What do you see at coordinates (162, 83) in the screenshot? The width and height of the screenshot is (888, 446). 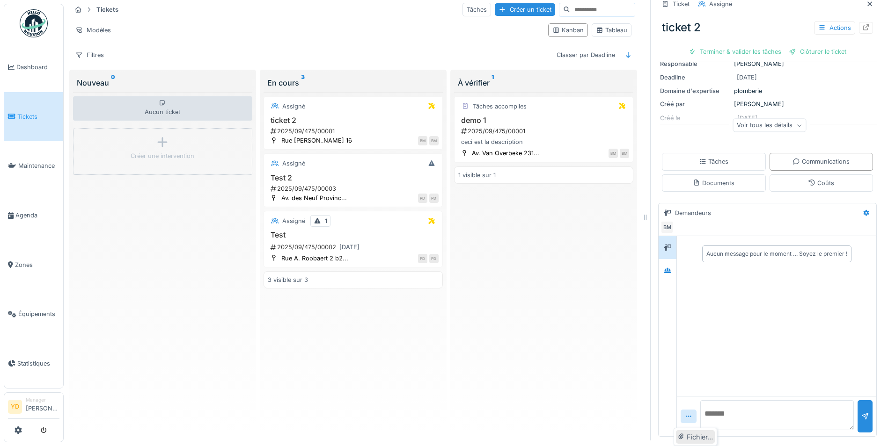 I see `div: Nouveau` at bounding box center [162, 83].